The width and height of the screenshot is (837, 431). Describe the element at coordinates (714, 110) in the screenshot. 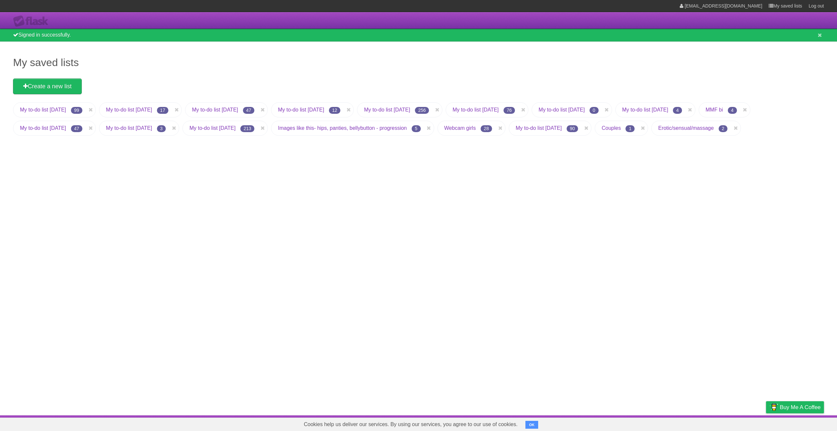

I see `a: MMF bi` at that location.